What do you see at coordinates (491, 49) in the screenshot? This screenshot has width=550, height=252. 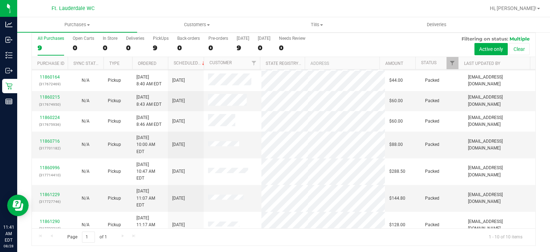 I see `button: Active only` at bounding box center [491, 49].